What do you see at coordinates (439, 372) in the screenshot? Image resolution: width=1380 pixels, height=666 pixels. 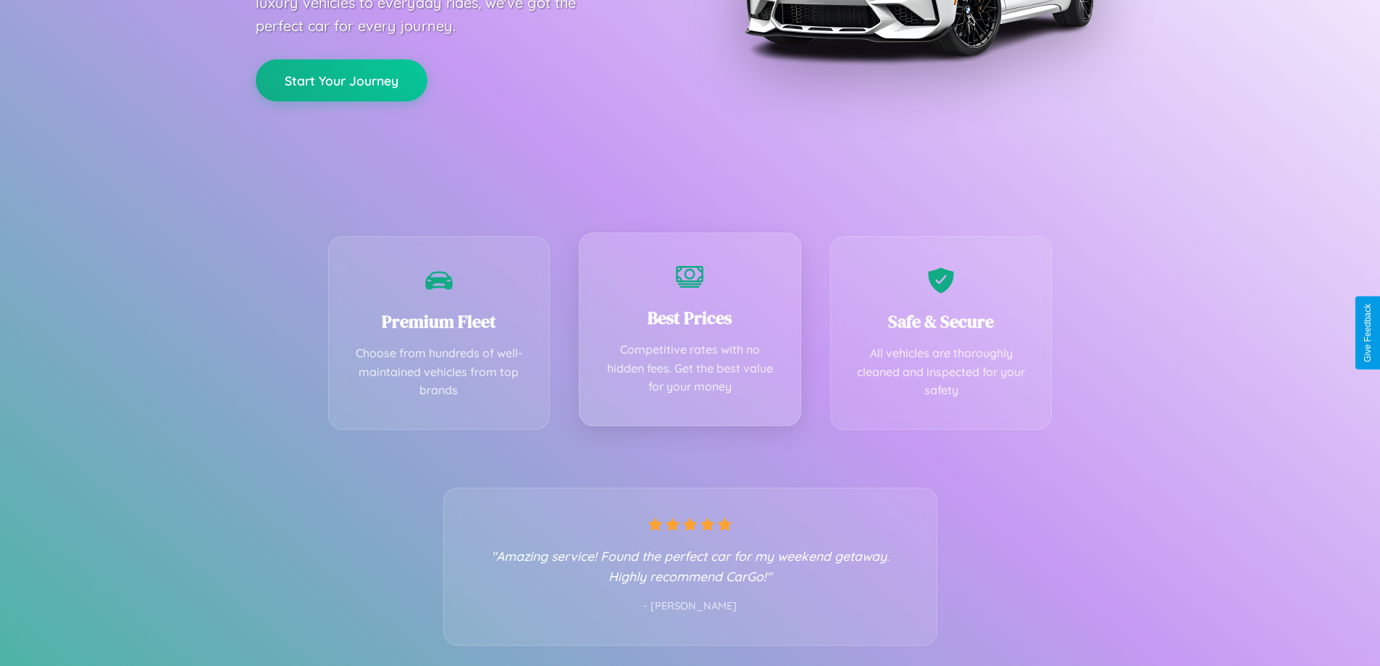 I see `p: Choose from hundreds of well-maintained vehicles from top brands` at bounding box center [439, 372].